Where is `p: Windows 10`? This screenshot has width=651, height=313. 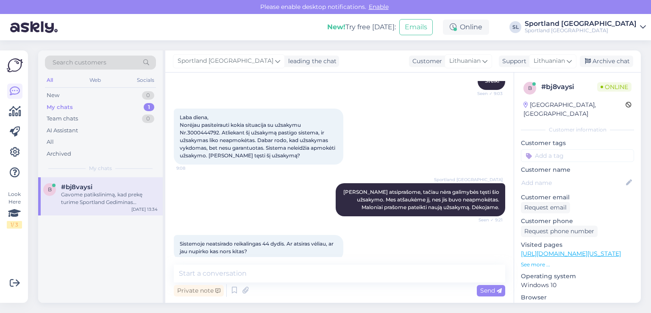 p: Windows 10 is located at coordinates (577, 285).